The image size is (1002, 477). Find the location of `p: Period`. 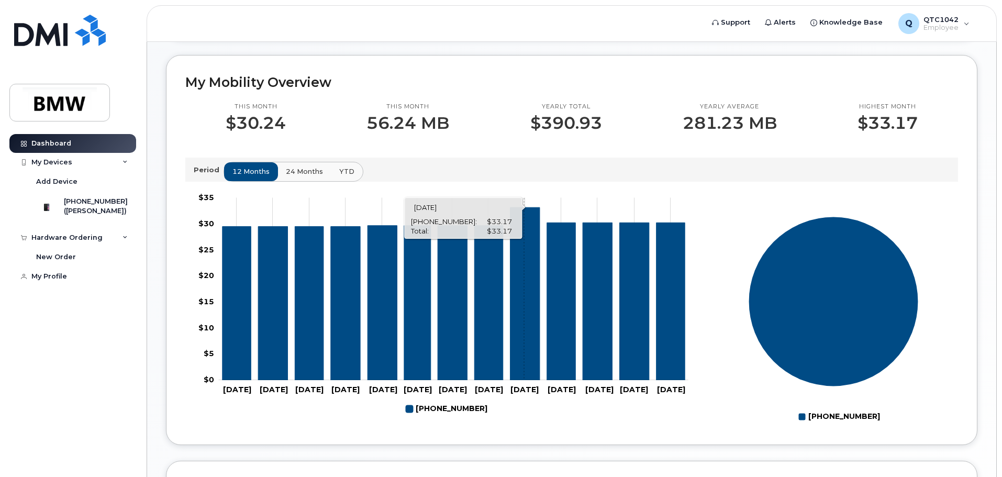

p: Period is located at coordinates (208, 170).